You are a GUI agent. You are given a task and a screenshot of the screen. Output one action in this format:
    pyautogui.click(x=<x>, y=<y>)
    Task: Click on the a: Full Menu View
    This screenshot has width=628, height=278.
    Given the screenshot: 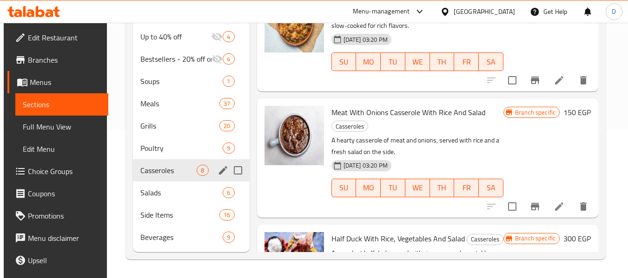 What is the action you would take?
    pyautogui.click(x=62, y=127)
    